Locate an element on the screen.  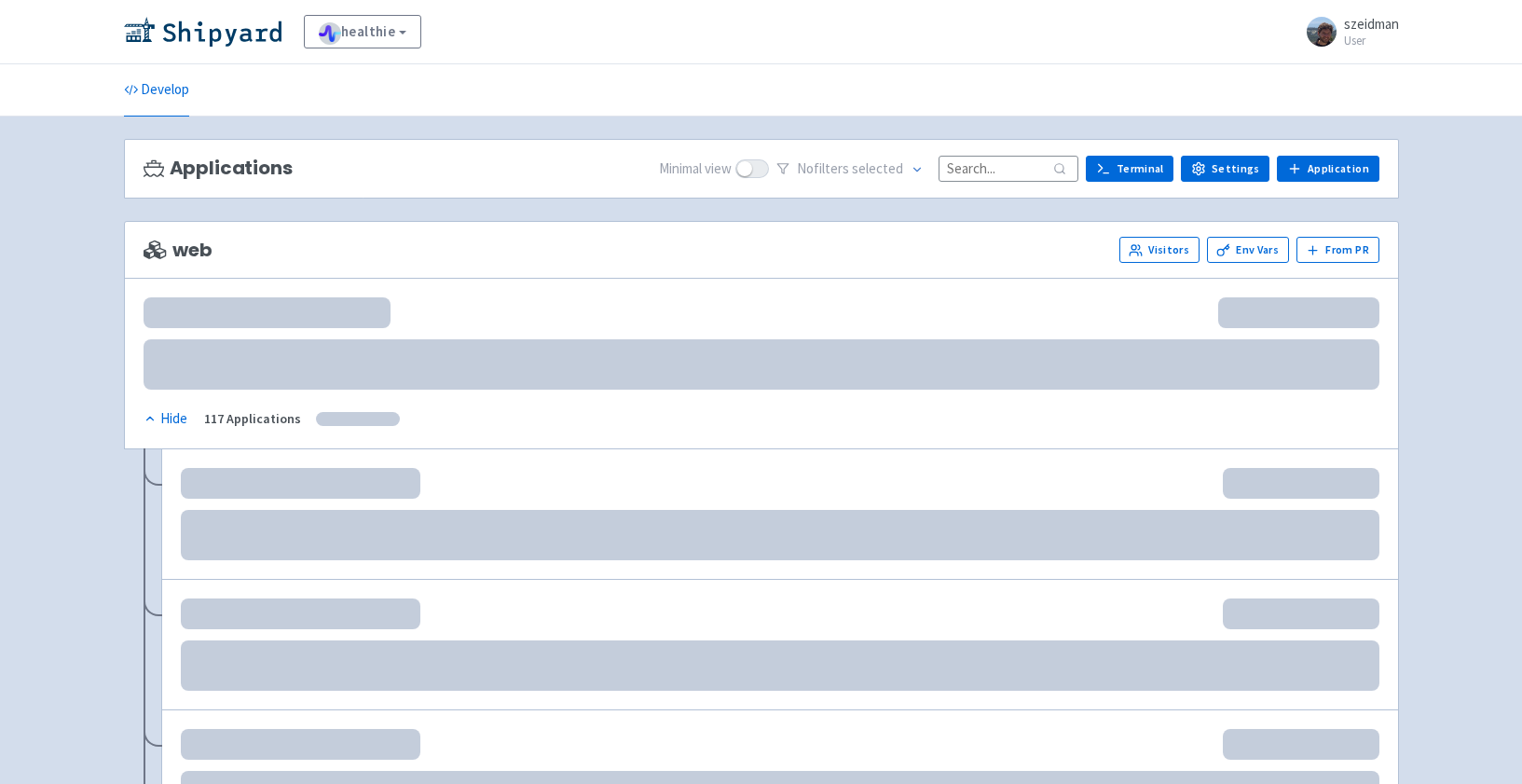
span: web is located at coordinates (178, 250).